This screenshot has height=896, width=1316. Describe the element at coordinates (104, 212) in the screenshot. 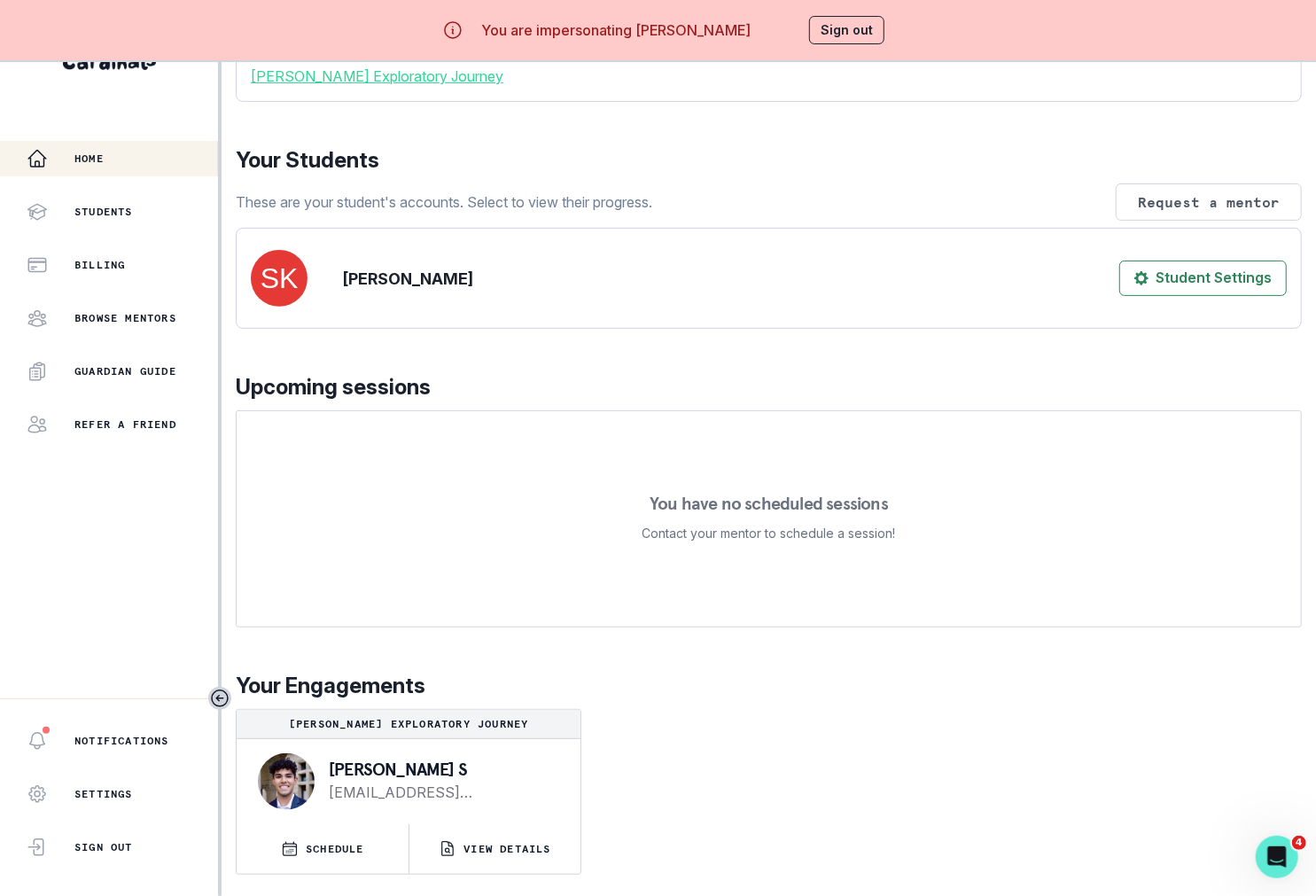

I see `p: Students` at that location.